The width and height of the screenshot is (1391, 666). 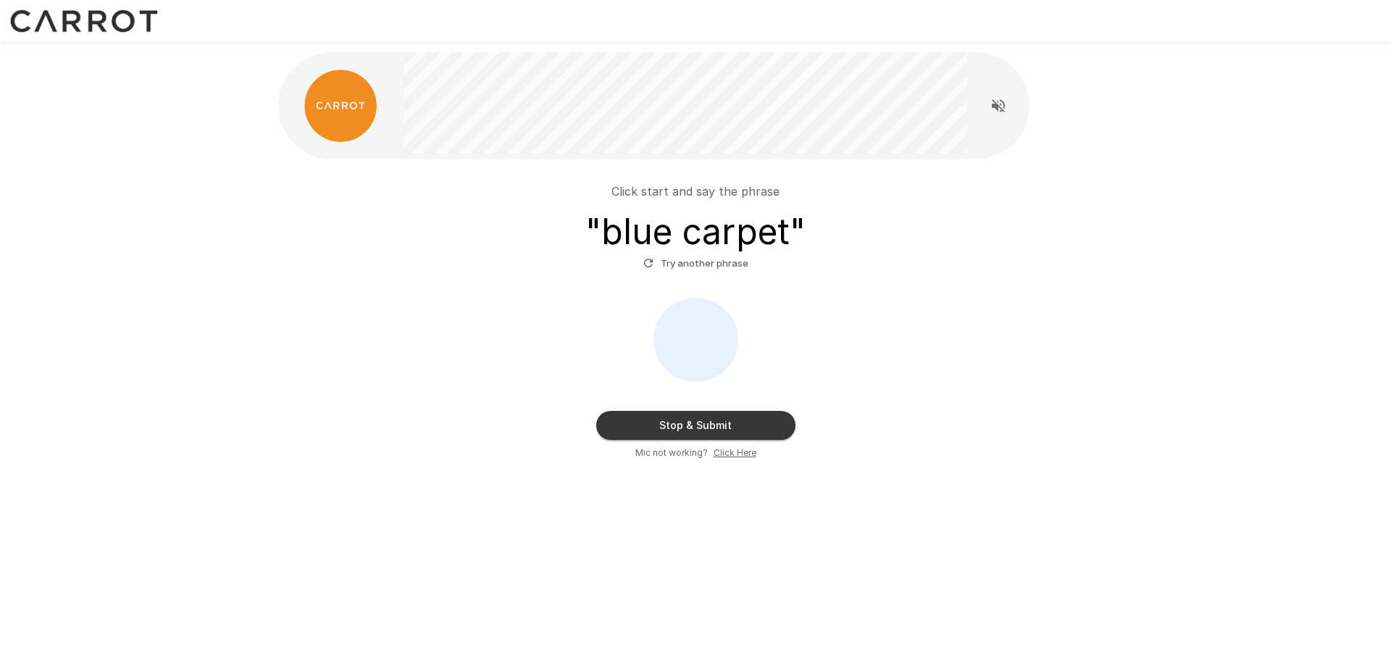 What do you see at coordinates (340, 106) in the screenshot?
I see `img: carrot_logo.png` at bounding box center [340, 106].